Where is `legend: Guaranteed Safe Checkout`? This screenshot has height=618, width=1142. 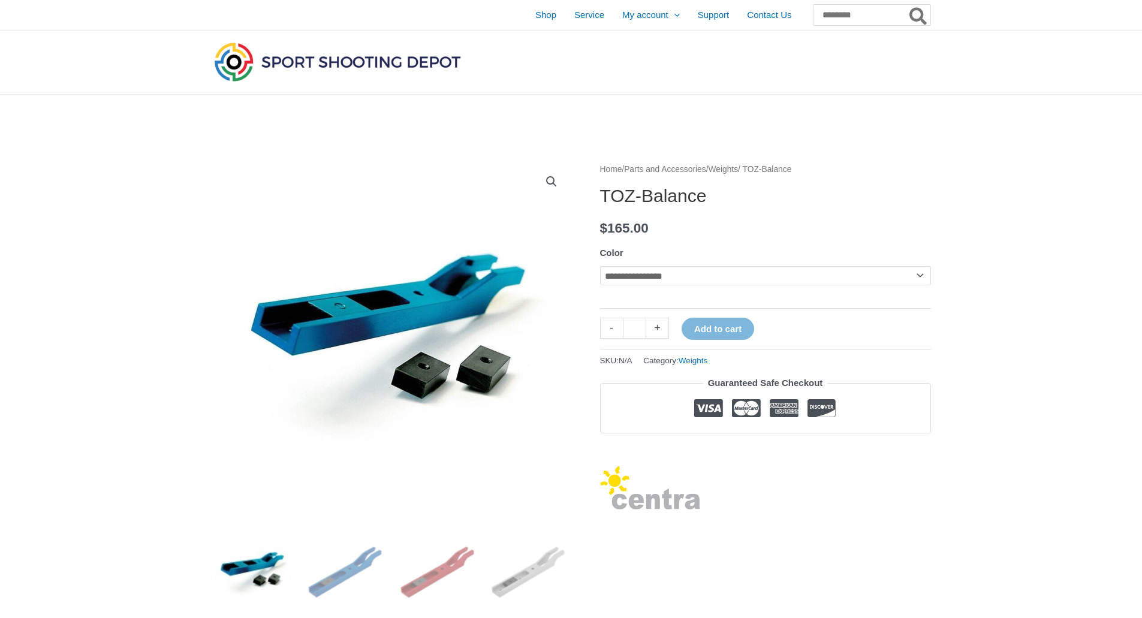
legend: Guaranteed Safe Checkout is located at coordinates (765, 383).